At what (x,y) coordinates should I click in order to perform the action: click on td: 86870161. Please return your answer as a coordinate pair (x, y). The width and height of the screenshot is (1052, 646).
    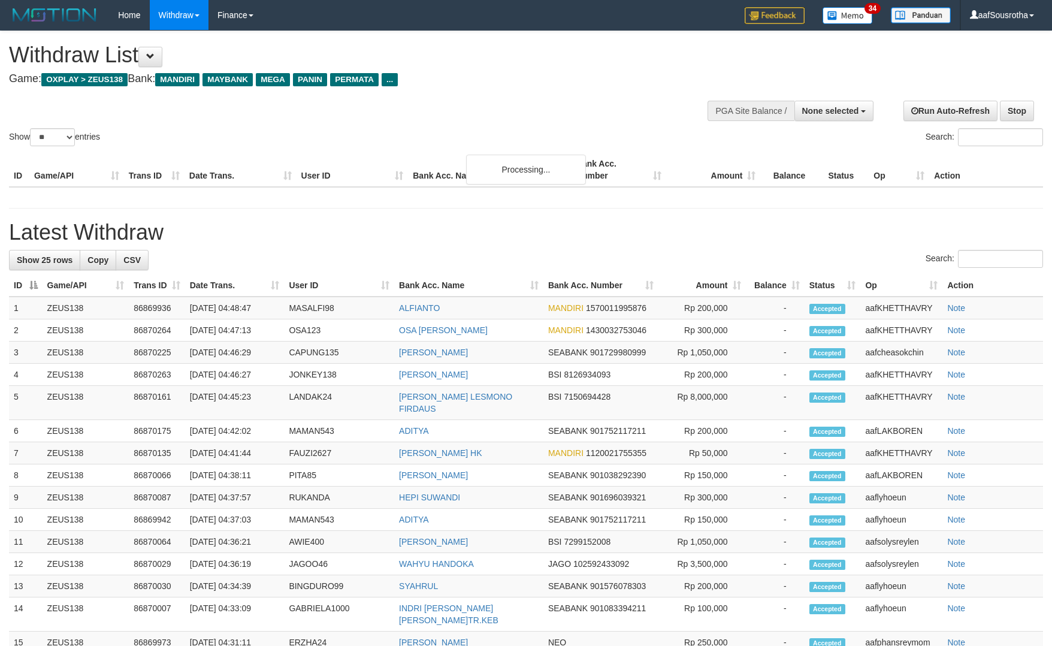
    Looking at the image, I should click on (156, 403).